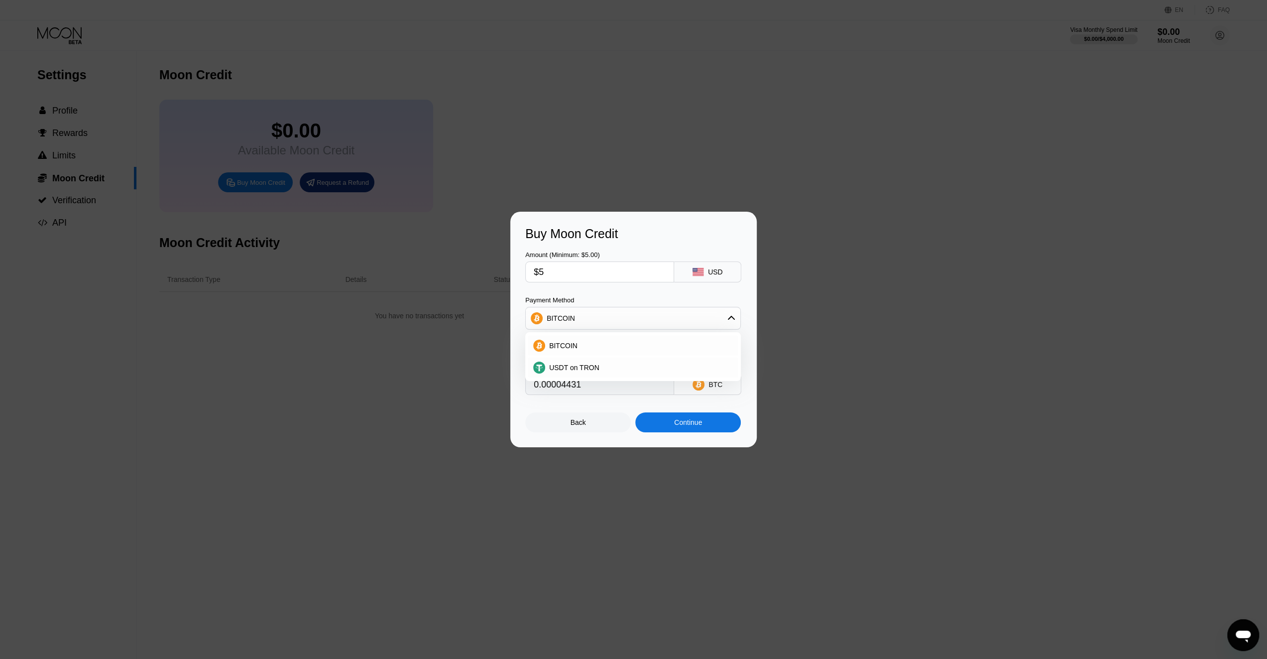 Image resolution: width=1267 pixels, height=659 pixels. What do you see at coordinates (563, 346) in the screenshot?
I see `span: BITCOIN` at bounding box center [563, 346].